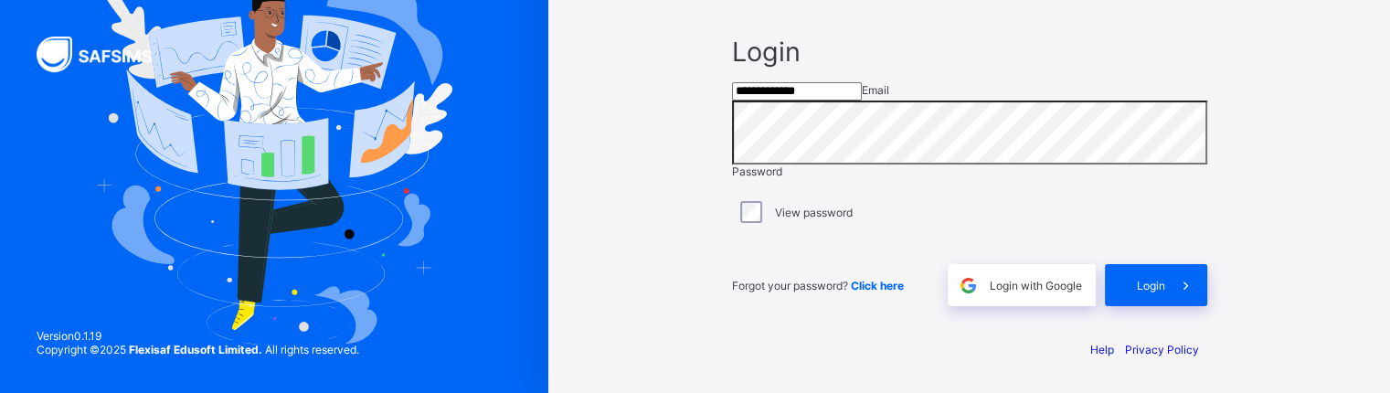  I want to click on img: google.396cfc9801f0270233282035f929180a.svg, so click(968, 285).